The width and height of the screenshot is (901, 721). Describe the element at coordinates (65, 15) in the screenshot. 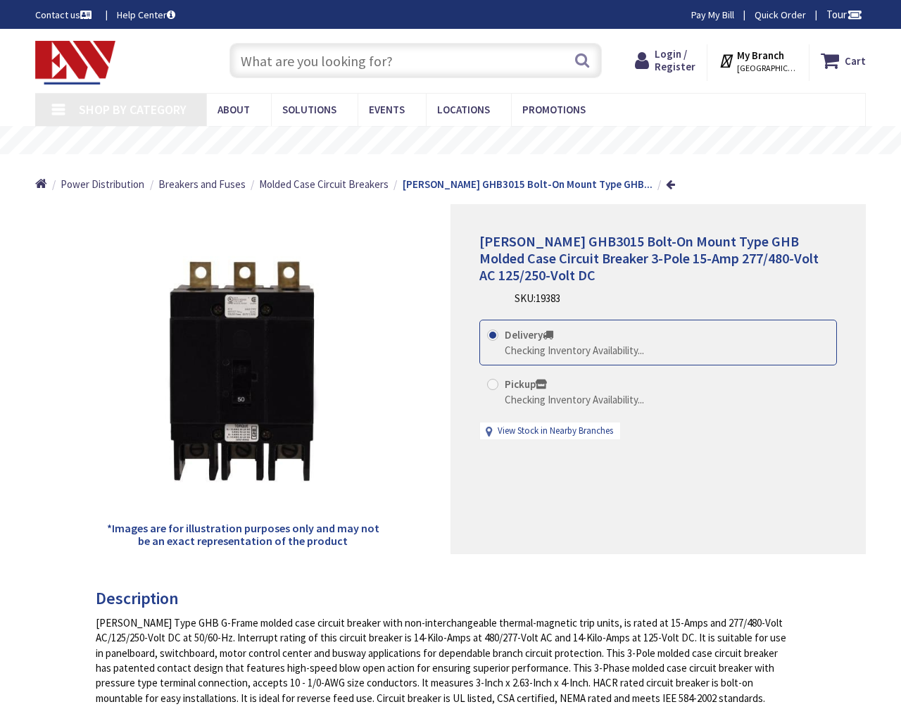

I see `a: Contact us` at that location.